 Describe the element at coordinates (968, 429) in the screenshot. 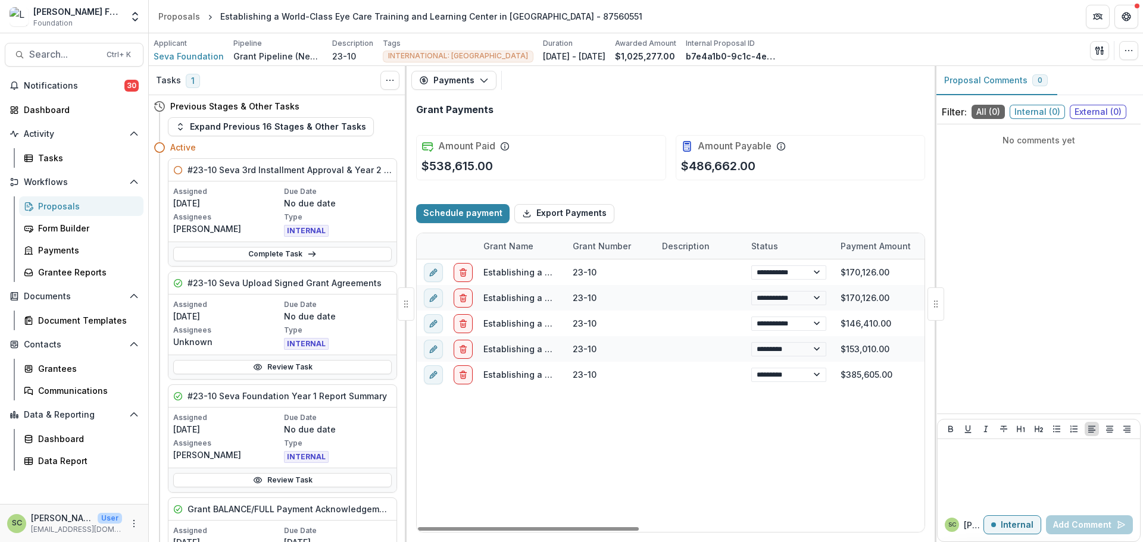

I see `button: Underline` at that location.